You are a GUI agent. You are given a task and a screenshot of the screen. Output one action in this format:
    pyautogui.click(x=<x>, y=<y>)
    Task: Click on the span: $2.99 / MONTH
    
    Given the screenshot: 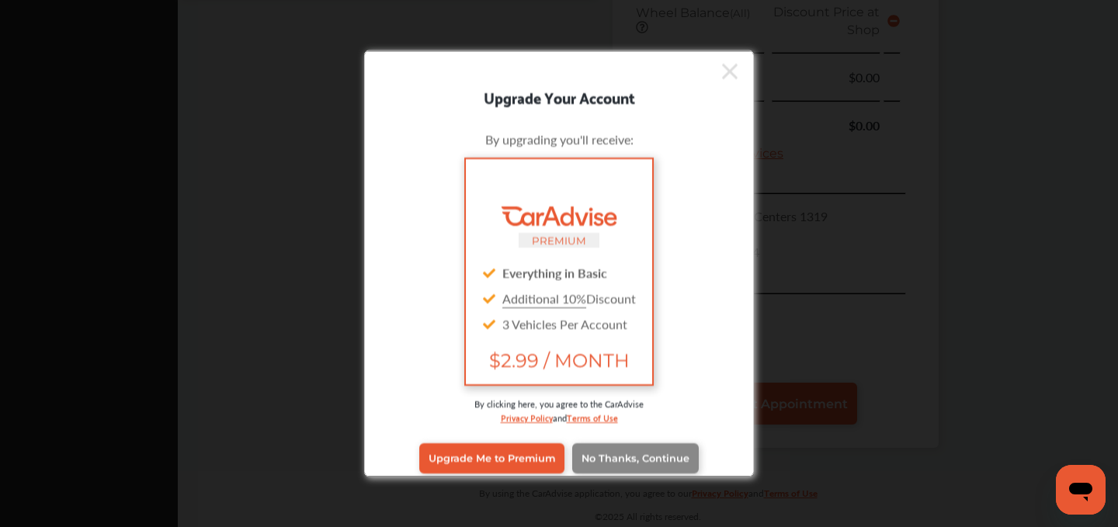 What is the action you would take?
    pyautogui.click(x=559, y=359)
    